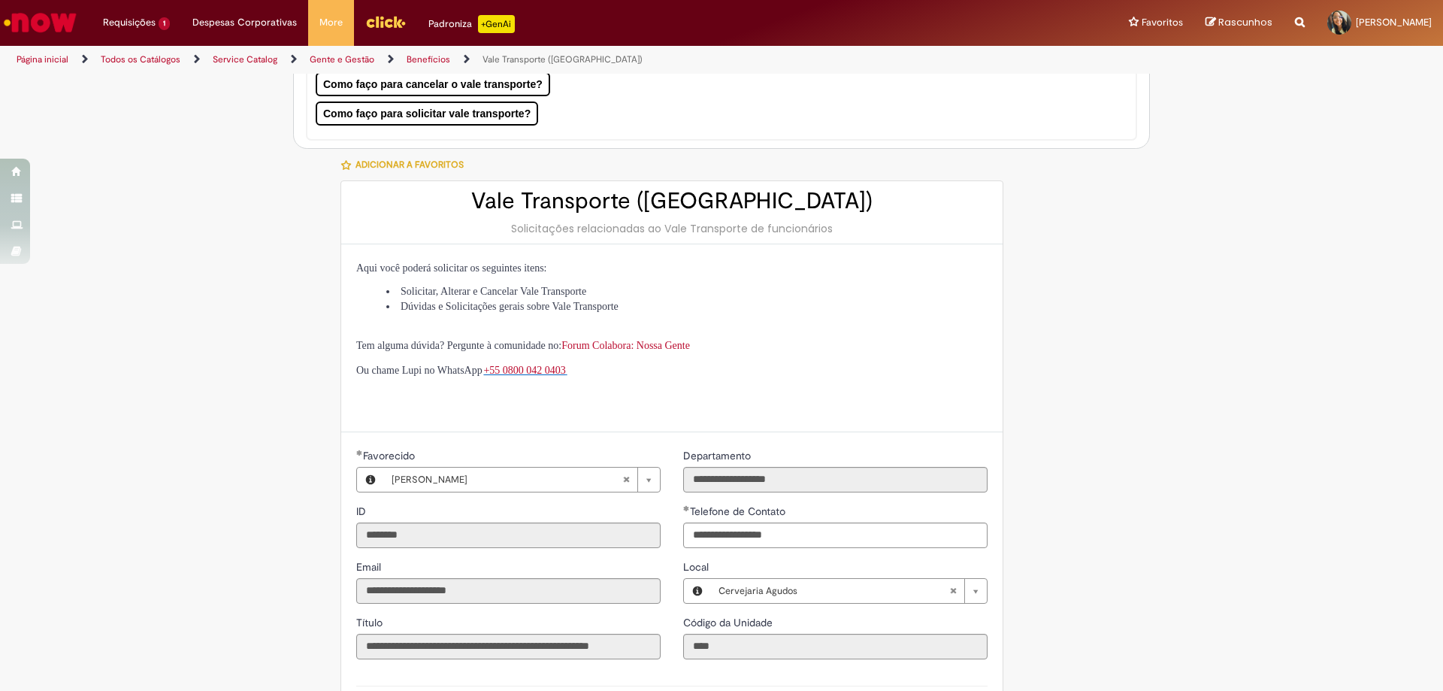 This screenshot has height=691, width=1443. What do you see at coordinates (508, 591) in the screenshot?
I see `input: Email` at bounding box center [508, 591].